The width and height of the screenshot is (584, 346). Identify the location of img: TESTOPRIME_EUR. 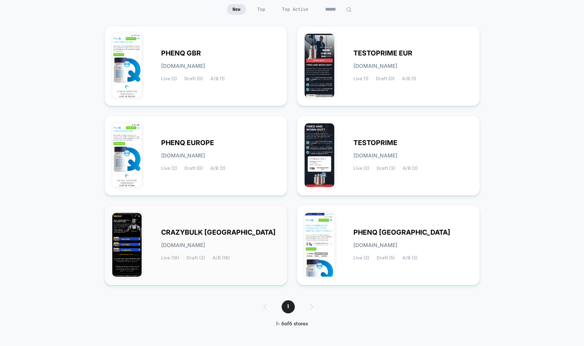
(319, 66).